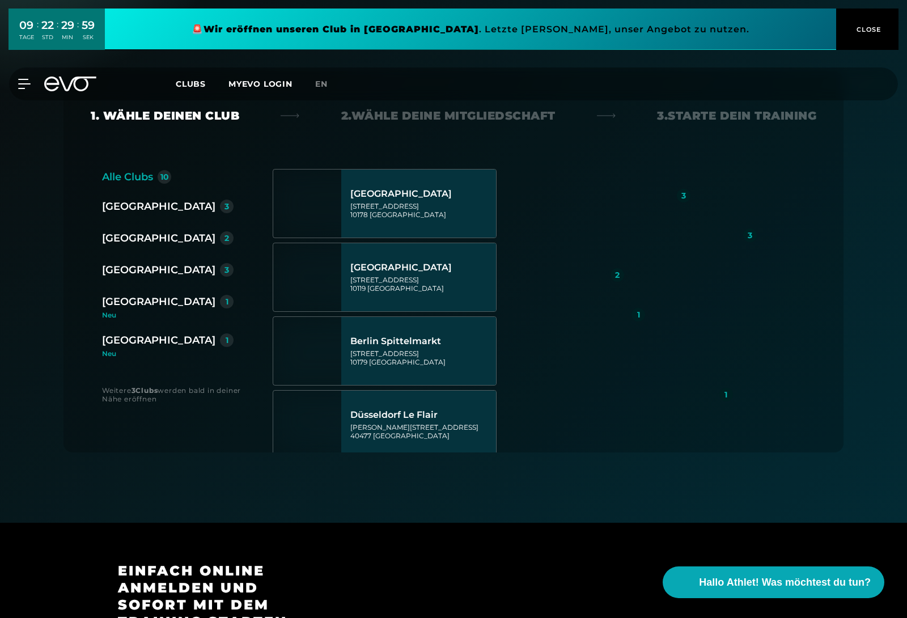 Image resolution: width=907 pixels, height=618 pixels. Describe the element at coordinates (27, 25) in the screenshot. I see `div: 09` at that location.